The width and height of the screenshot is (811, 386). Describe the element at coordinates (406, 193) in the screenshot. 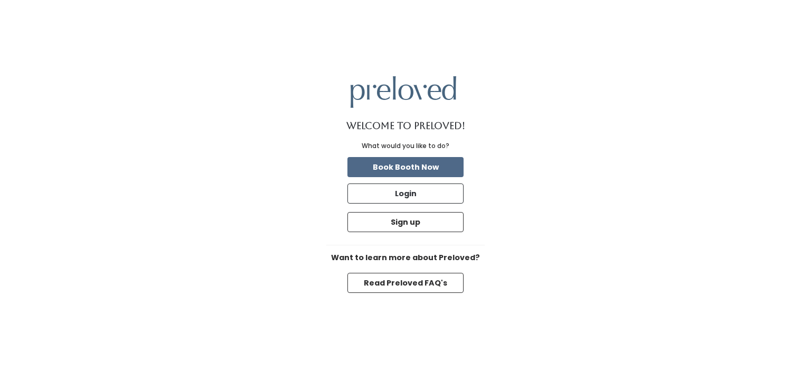

I see `a: Login` at that location.